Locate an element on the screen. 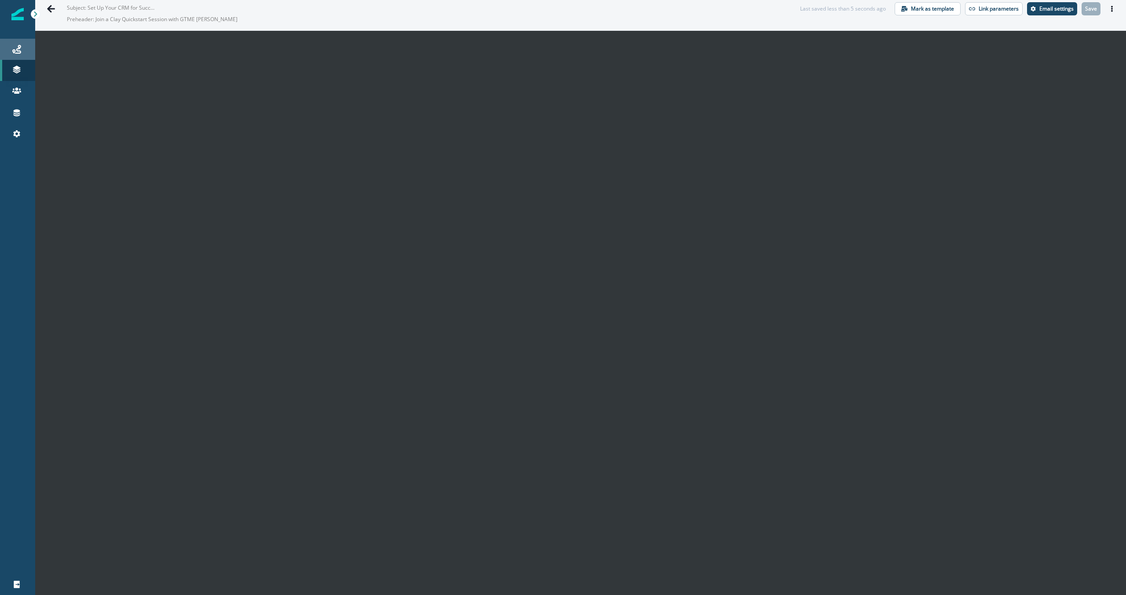 This screenshot has width=1126, height=595. p: Save is located at coordinates (1091, 9).